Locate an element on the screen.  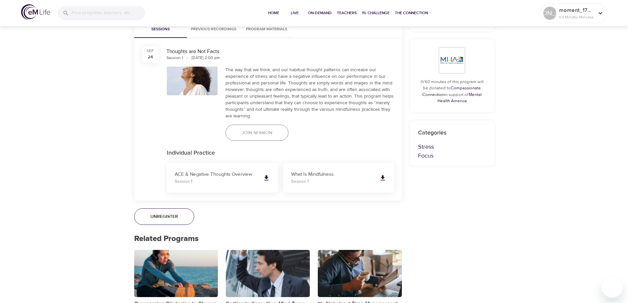
p: Focus is located at coordinates (452, 156).